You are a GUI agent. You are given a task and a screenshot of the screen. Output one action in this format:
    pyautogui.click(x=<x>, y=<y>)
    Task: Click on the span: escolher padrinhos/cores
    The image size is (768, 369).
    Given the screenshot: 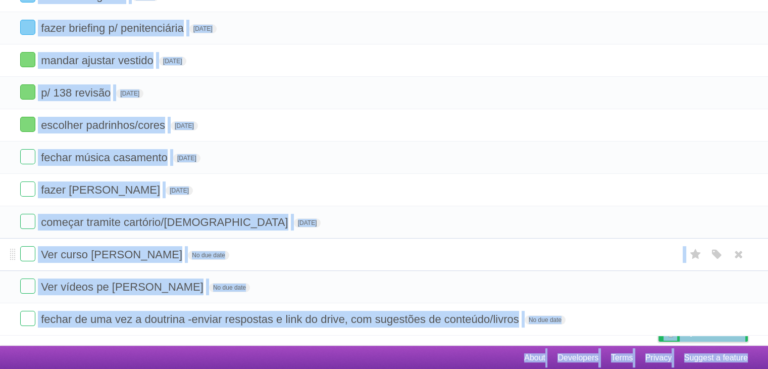 What is the action you would take?
    pyautogui.click(x=104, y=125)
    